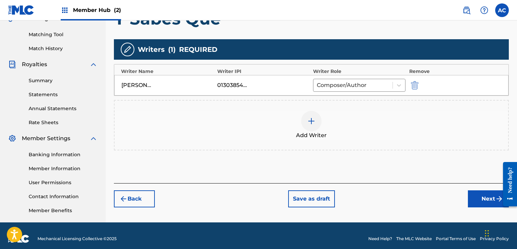 The width and height of the screenshot is (517, 249). I want to click on div: Writer Role, so click(359, 71).